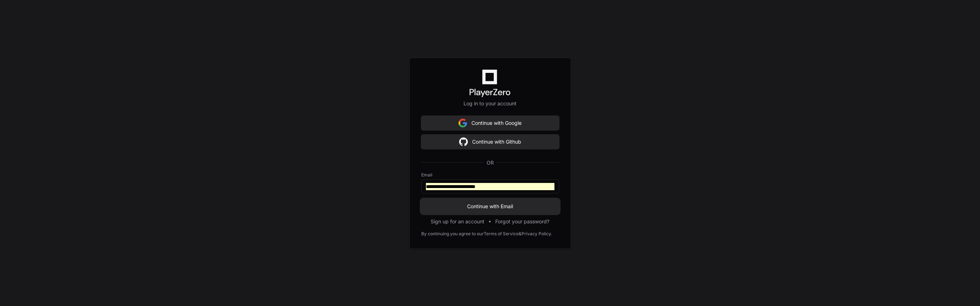 This screenshot has width=980, height=306. What do you see at coordinates (501, 234) in the screenshot?
I see `a: Terms of Service` at bounding box center [501, 234].